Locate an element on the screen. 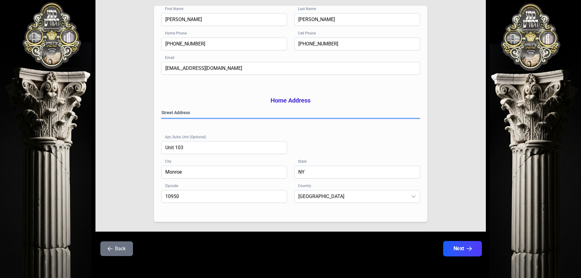  button: Back is located at coordinates (116, 248).